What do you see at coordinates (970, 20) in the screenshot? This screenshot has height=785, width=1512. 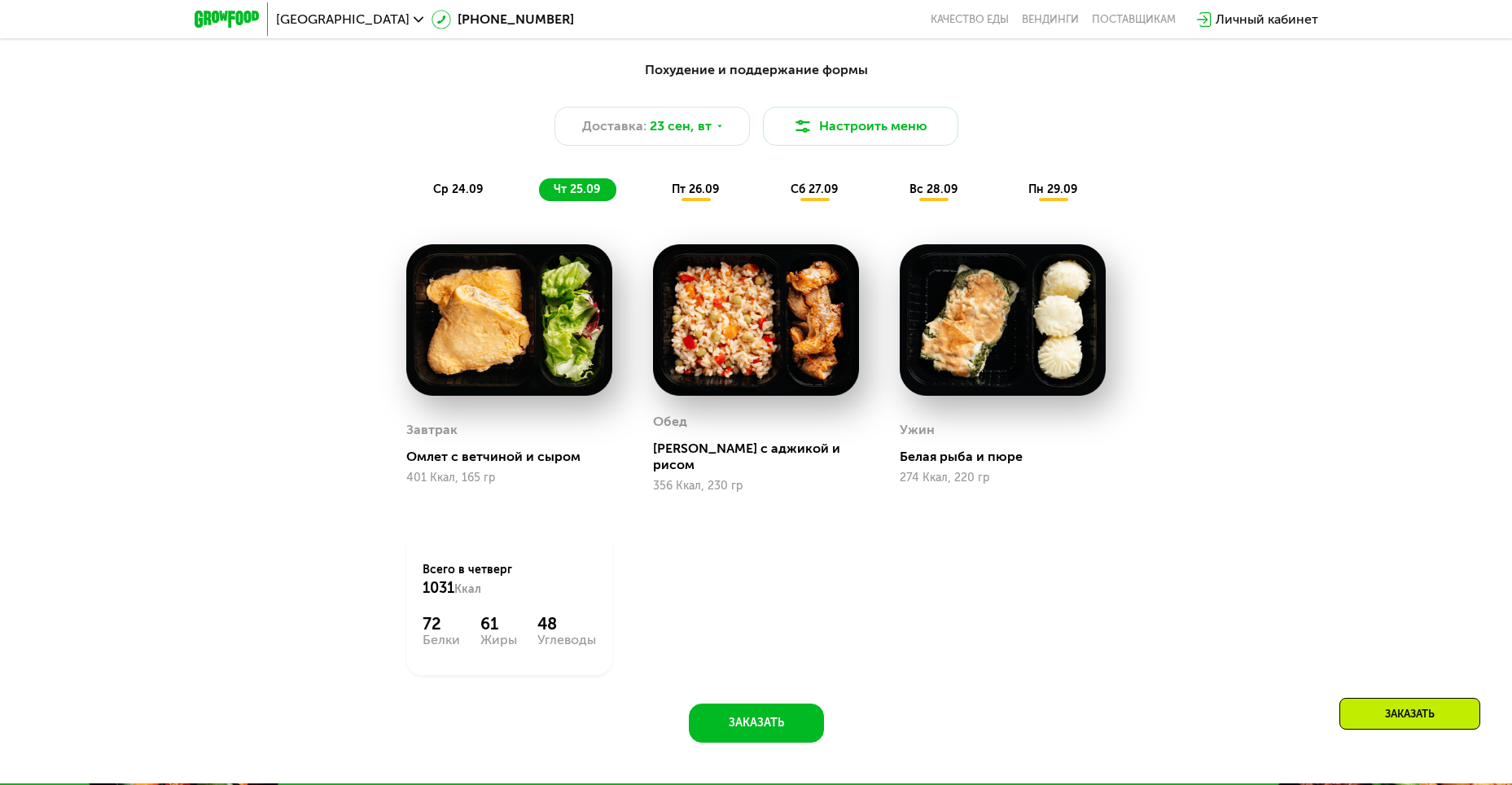 I see `a: Качество еды` at bounding box center [970, 20].